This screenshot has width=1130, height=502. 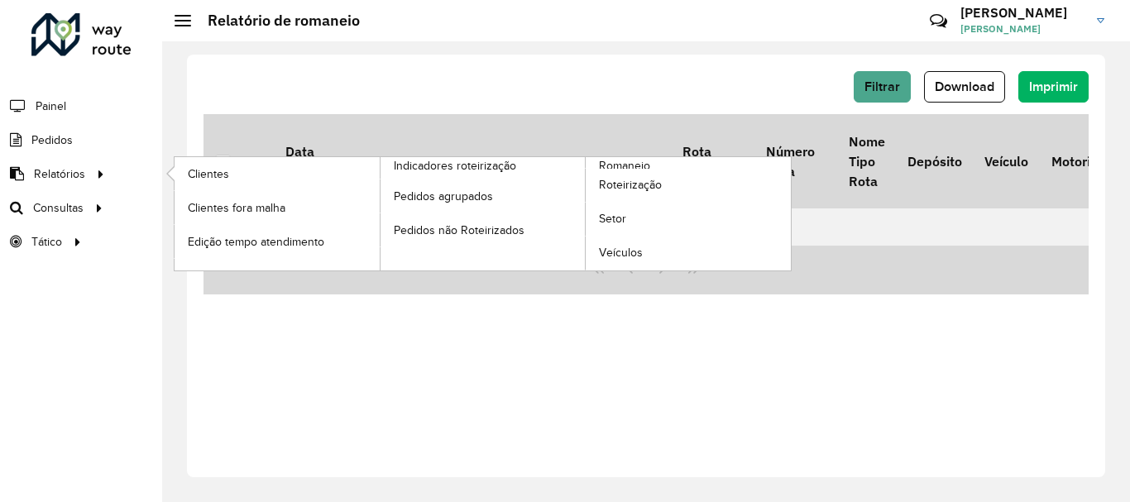 What do you see at coordinates (50, 106) in the screenshot?
I see `span: Painel` at bounding box center [50, 106].